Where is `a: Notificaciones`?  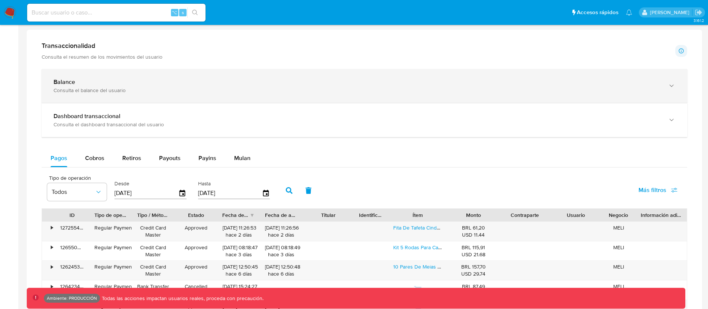 a: Notificaciones is located at coordinates (629, 12).